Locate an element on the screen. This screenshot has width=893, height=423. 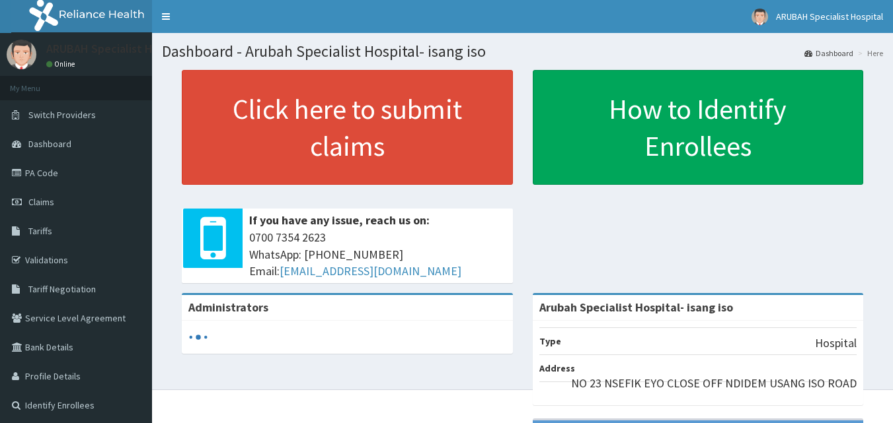
span: Tariff Negotiation is located at coordinates (62, 289).